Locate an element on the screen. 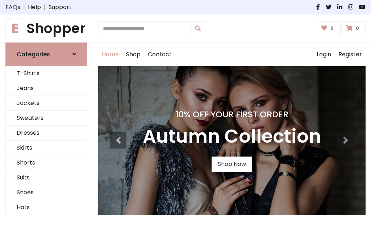 Image resolution: width=371 pixels, height=239 pixels. h6: Categories is located at coordinates (33, 54).